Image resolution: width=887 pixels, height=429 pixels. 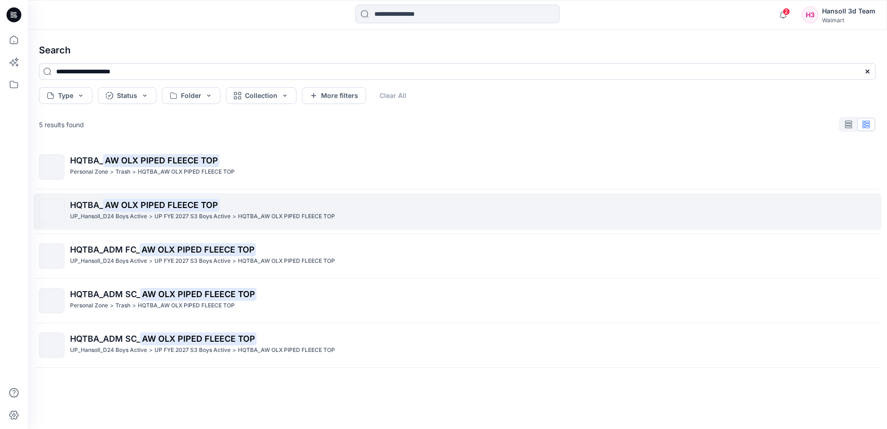 What do you see at coordinates (261, 96) in the screenshot?
I see `button: Collection` at bounding box center [261, 96].